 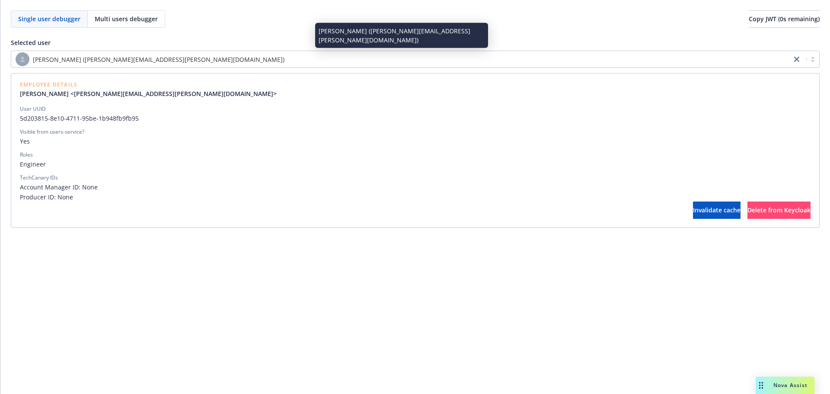 I want to click on span: Delete from Keycloak, so click(x=779, y=210).